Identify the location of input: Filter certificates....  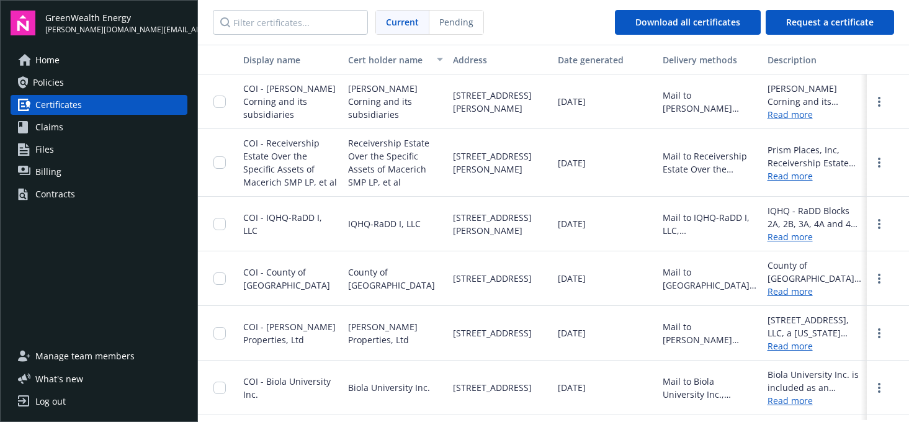
(290, 22).